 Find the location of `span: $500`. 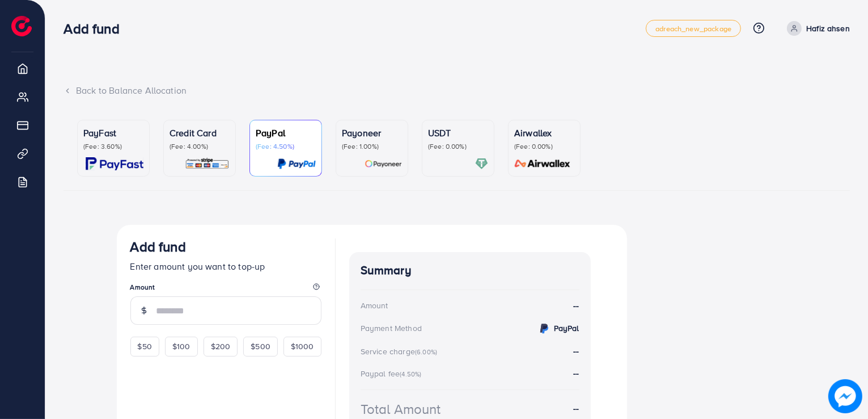

span: $500 is located at coordinates (260, 346).